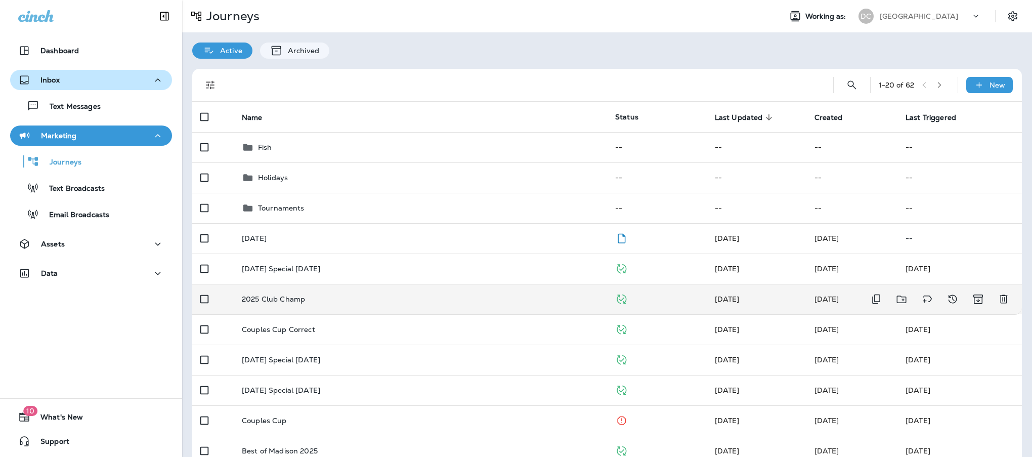 This screenshot has height=457, width=1032. What do you see at coordinates (60, 51) in the screenshot?
I see `p: Dashboard` at bounding box center [60, 51].